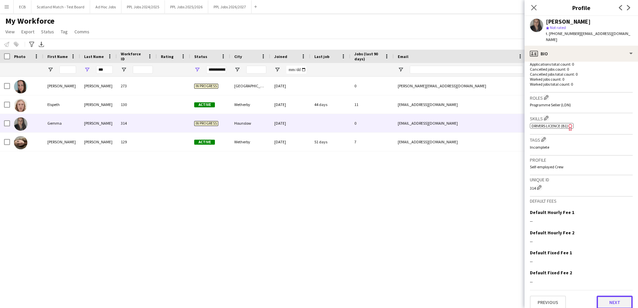 The width and height of the screenshot is (638, 308). I want to click on h3: Tags, so click(581, 140).